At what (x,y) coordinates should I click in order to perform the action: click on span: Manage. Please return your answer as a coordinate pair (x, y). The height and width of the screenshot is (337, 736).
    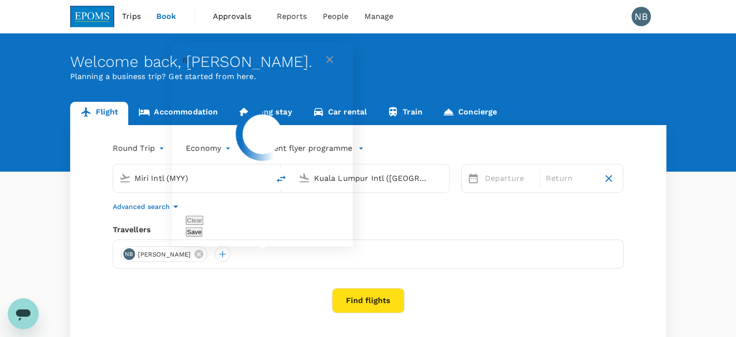
    Looking at the image, I should click on (379, 16).